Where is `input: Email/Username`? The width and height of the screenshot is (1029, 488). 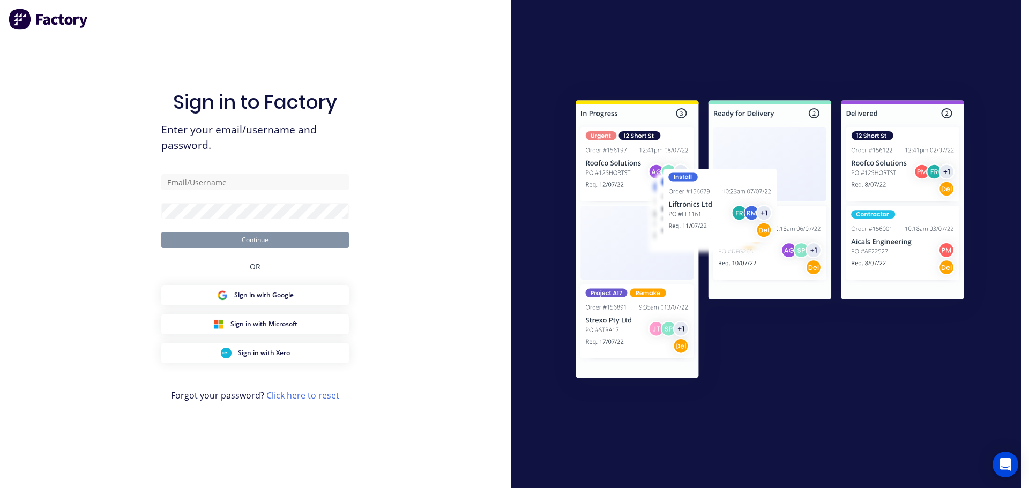
input: Email/Username is located at coordinates (255, 182).